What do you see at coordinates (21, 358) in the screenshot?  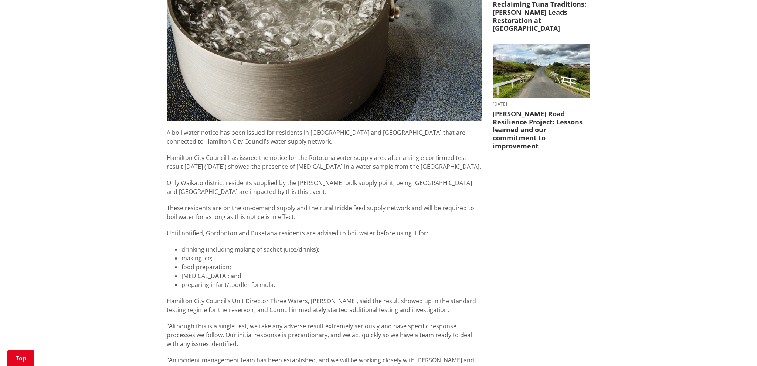 I see `a: Top` at bounding box center [21, 358].